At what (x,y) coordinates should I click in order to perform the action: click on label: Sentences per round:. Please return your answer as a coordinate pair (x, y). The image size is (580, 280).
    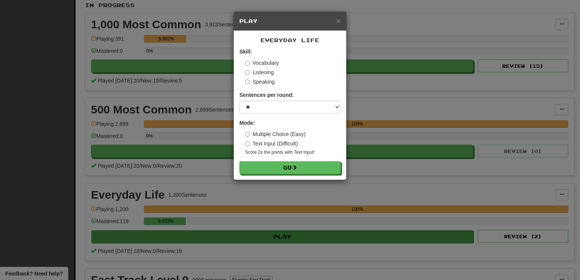
    Looking at the image, I should click on (266, 95).